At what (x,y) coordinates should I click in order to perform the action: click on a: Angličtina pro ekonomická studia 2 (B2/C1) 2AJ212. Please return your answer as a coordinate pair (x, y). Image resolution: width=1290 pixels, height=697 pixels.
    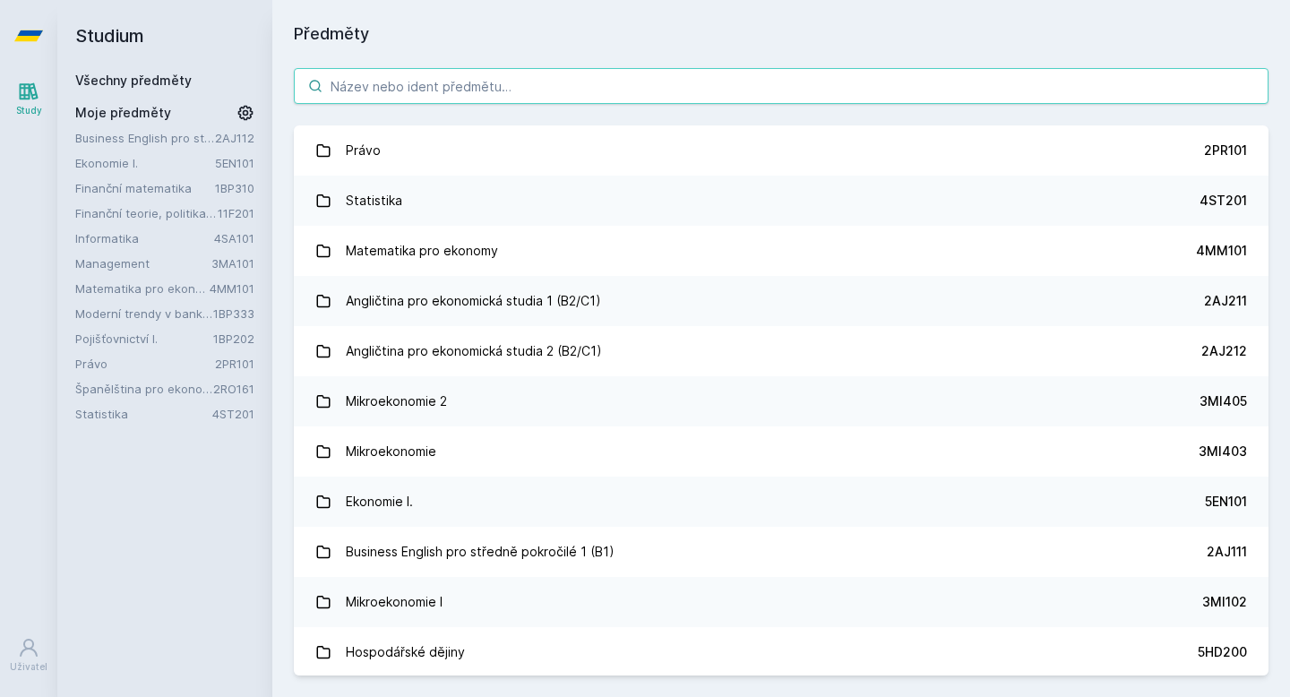
    Looking at the image, I should click on (781, 351).